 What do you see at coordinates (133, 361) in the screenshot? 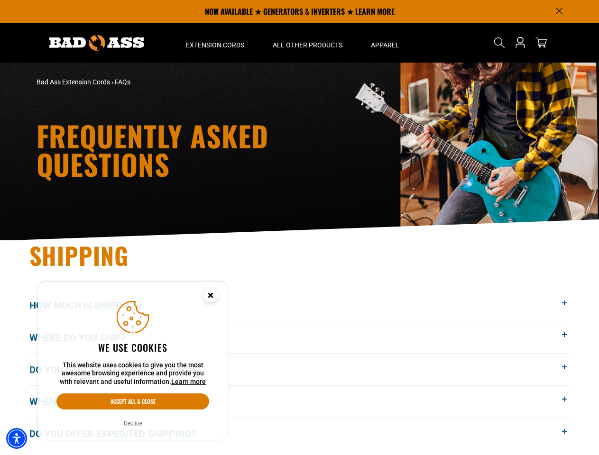
I see `aside: Cookie Consent` at bounding box center [133, 361].